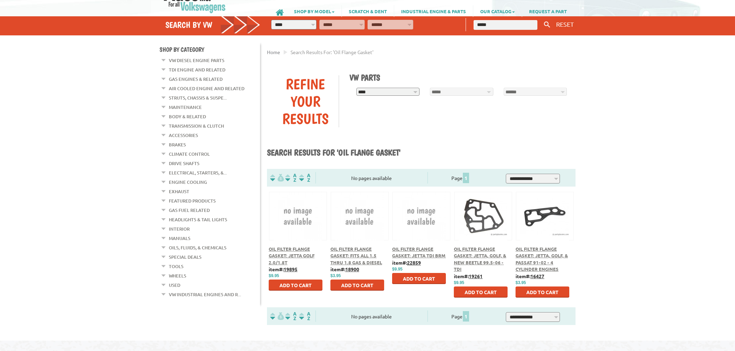  Describe the element at coordinates (419, 252) in the screenshot. I see `span: Oil Filter Flange Gasket: Jetta TDI BRM` at that location.